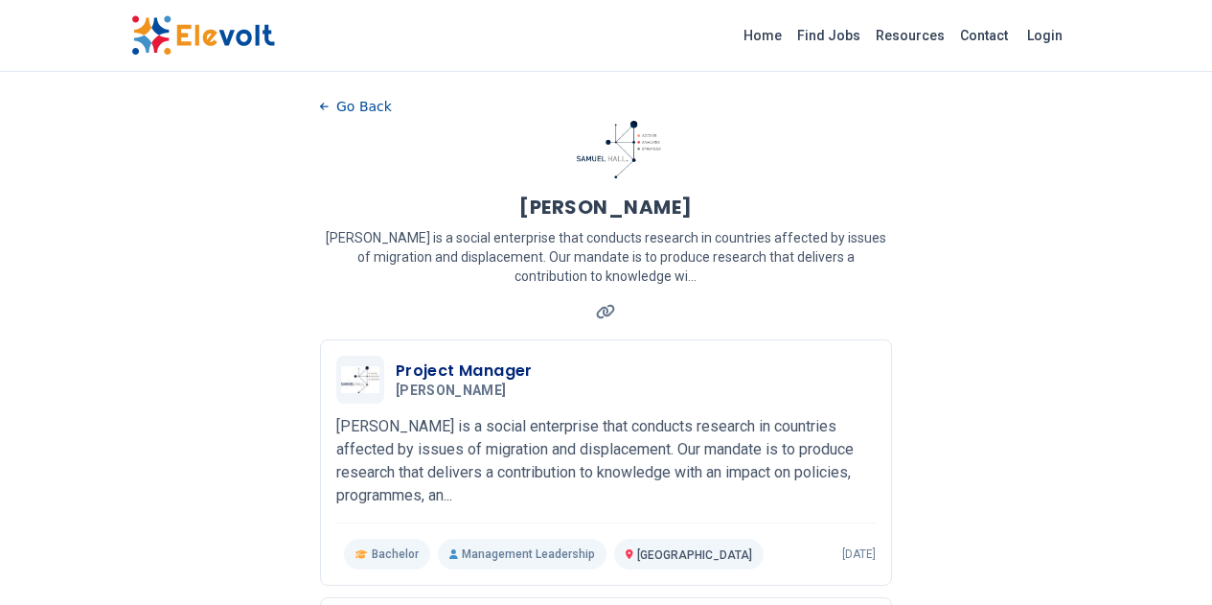 The height and width of the screenshot is (605, 1212). I want to click on span: Bachelor, so click(395, 554).